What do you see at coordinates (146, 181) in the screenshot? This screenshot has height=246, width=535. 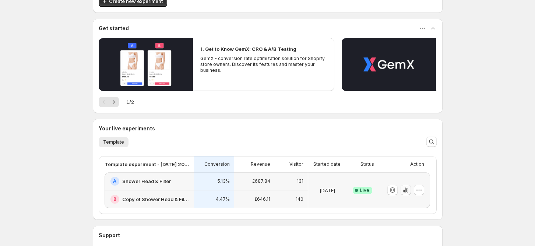 I see `h2: Shower Head & Filter` at bounding box center [146, 181].